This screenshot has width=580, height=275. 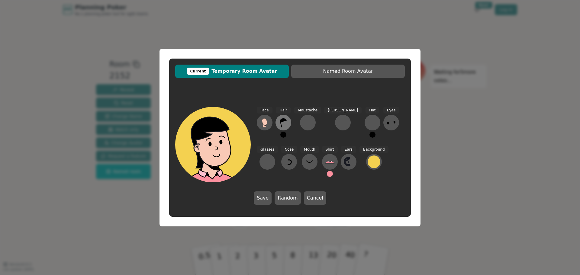 I want to click on span: Mouth, so click(x=309, y=149).